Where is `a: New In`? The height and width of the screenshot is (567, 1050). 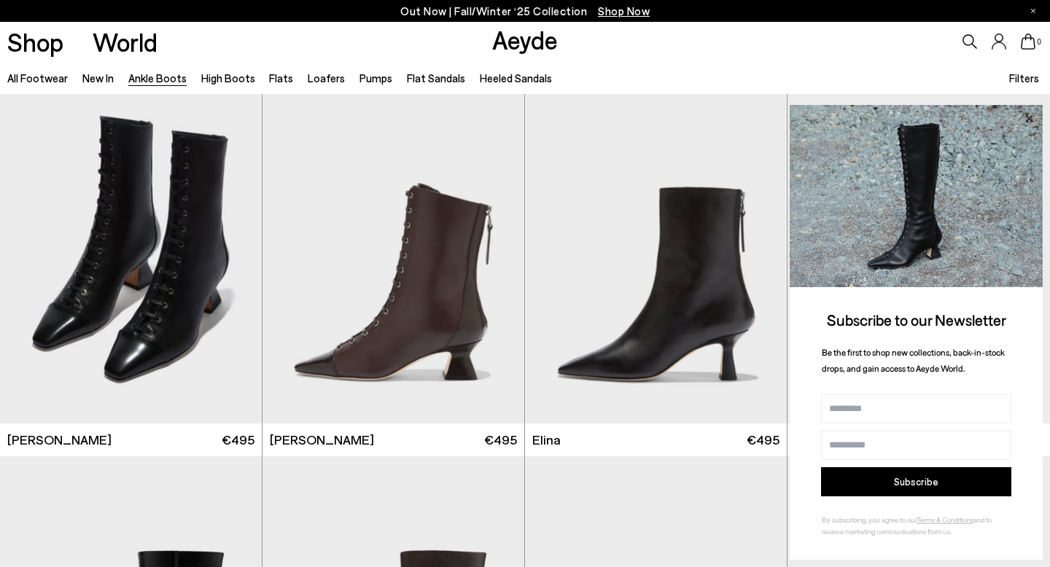
a: New In is located at coordinates (98, 78).